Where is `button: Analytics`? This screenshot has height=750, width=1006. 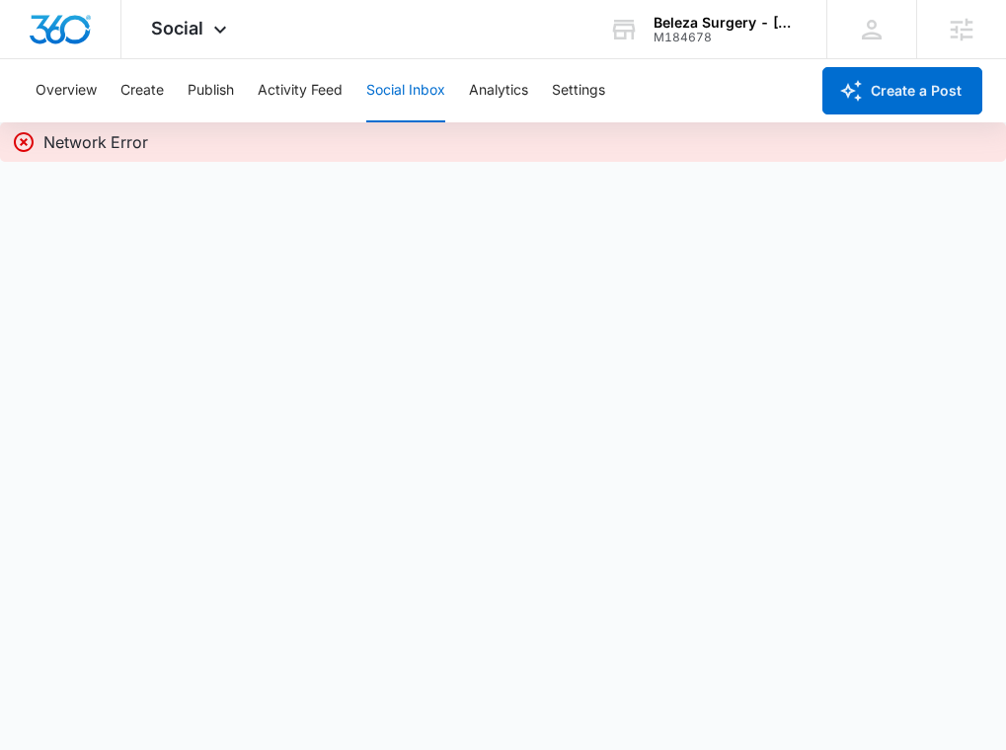 button: Analytics is located at coordinates (498, 91).